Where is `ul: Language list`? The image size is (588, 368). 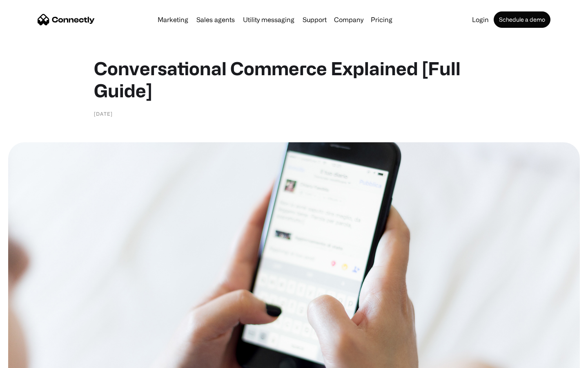
ul: Language list is located at coordinates (33, 359).